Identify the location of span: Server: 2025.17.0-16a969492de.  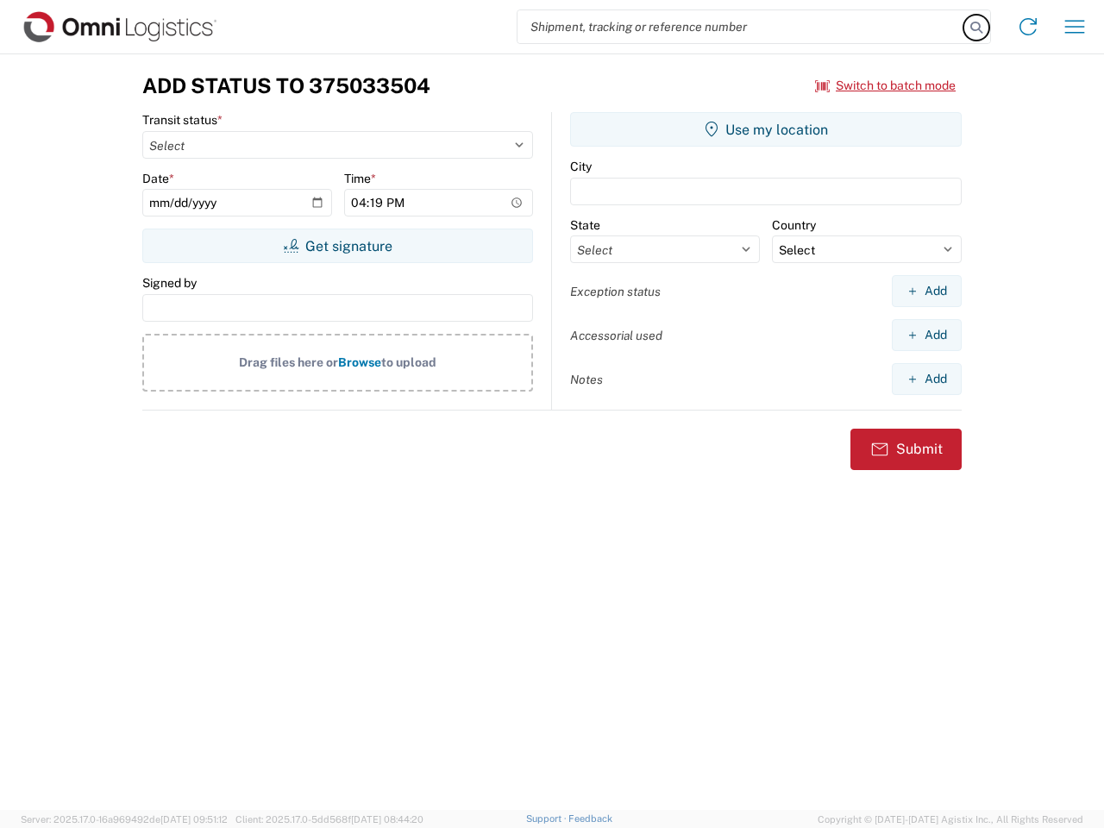
(124, 820).